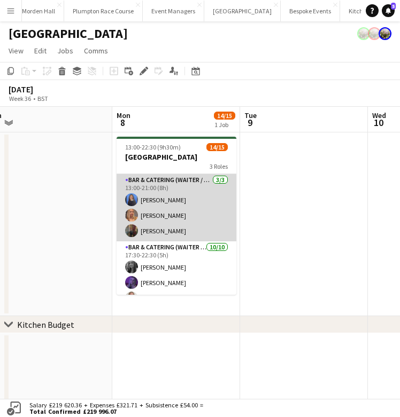 This screenshot has height=417, width=400. I want to click on a: View, so click(16, 51).